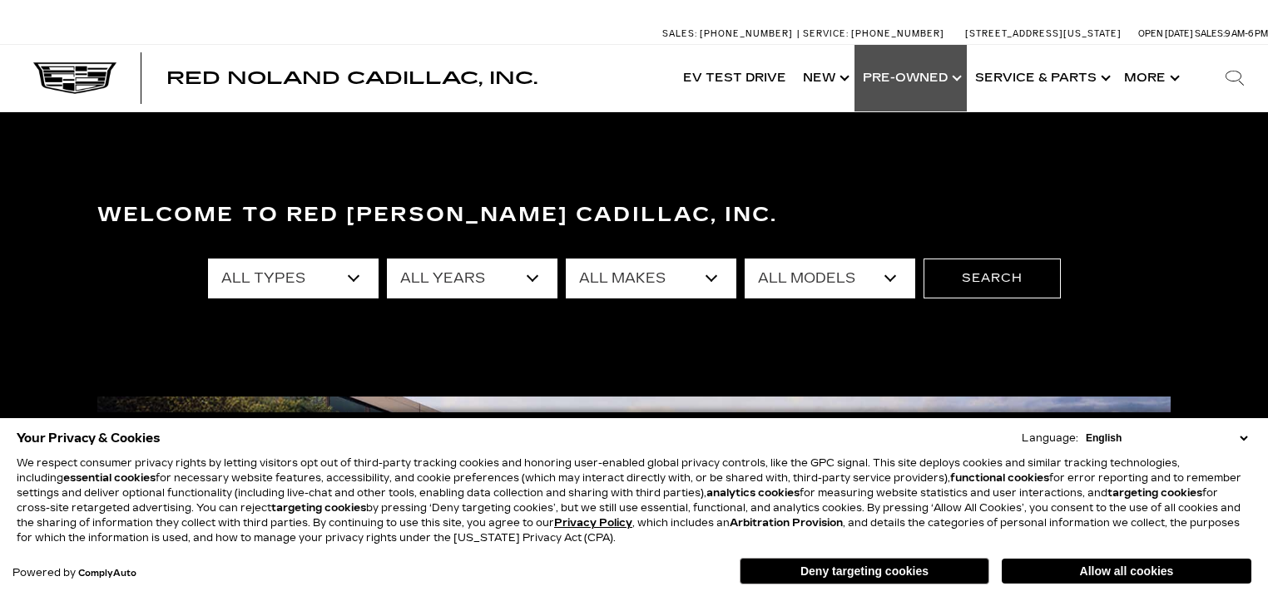 The height and width of the screenshot is (596, 1268). Describe the element at coordinates (786, 523) in the screenshot. I see `strong: Arbitration Provision` at that location.